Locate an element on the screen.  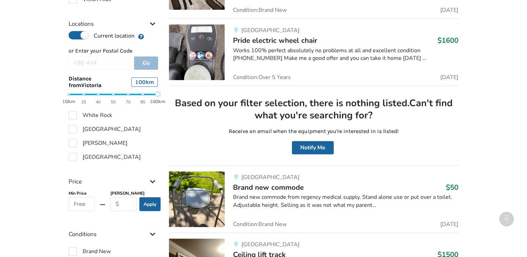
span: 40 is located at coordinates (98, 102).